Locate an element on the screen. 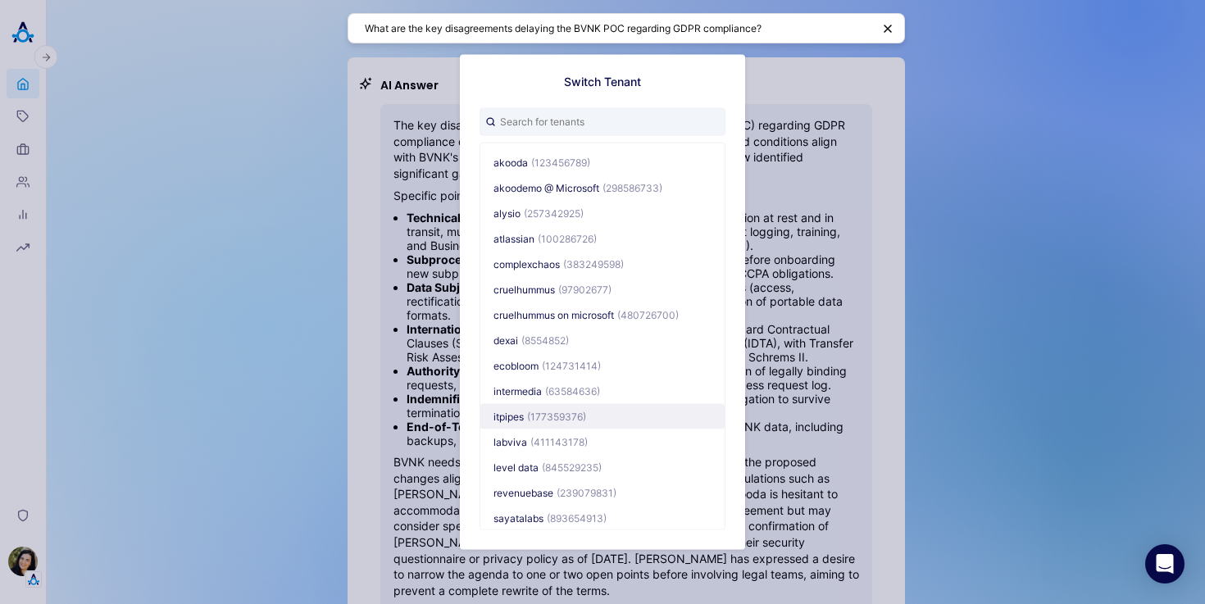 Image resolution: width=1205 pixels, height=604 pixels. span: (480726700) is located at coordinates (648, 314).